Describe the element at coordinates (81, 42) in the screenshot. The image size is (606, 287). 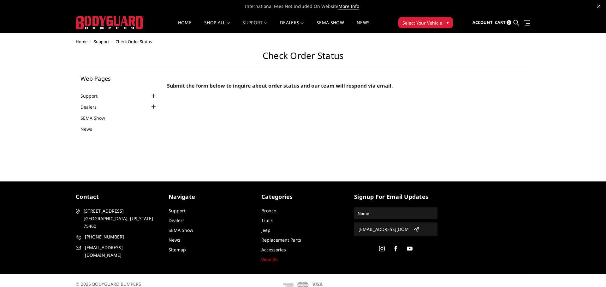
I see `span: Home` at that location.